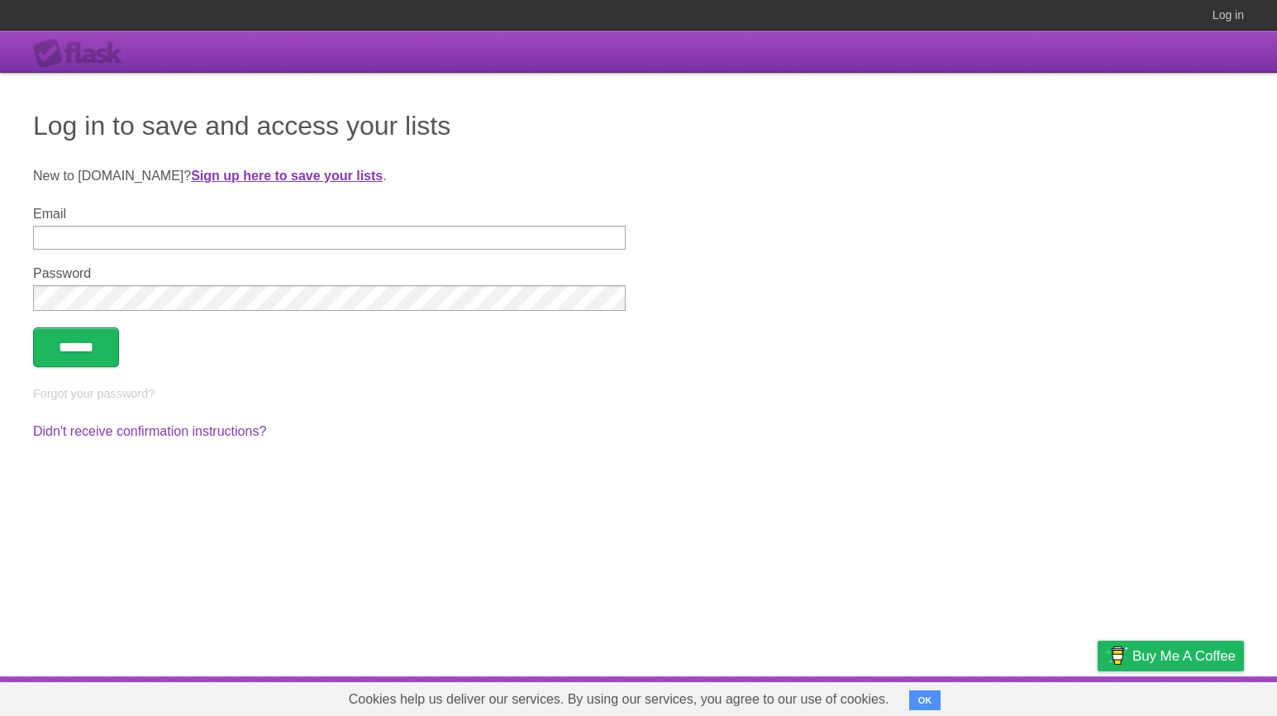  I want to click on label: Email, so click(329, 214).